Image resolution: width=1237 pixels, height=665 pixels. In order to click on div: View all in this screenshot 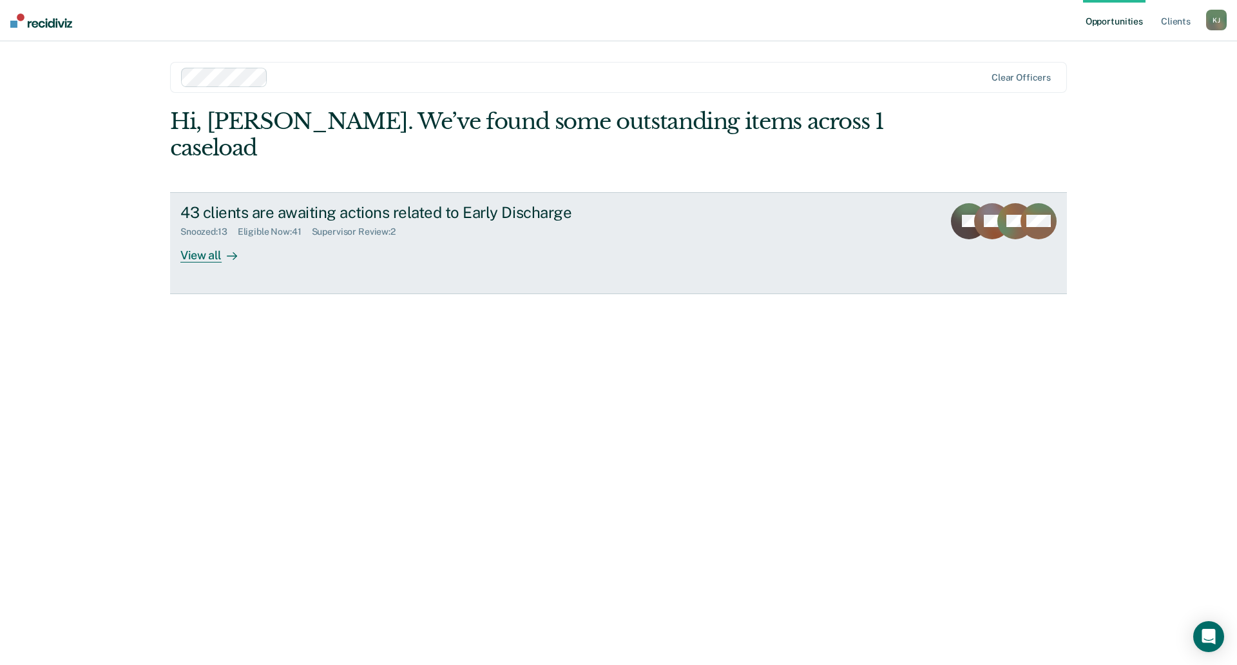, I will do `click(217, 249)`.